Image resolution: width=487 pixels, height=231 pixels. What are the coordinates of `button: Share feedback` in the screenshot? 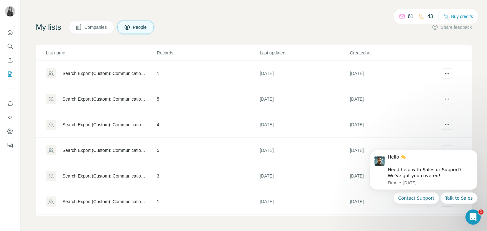 It's located at (452, 27).